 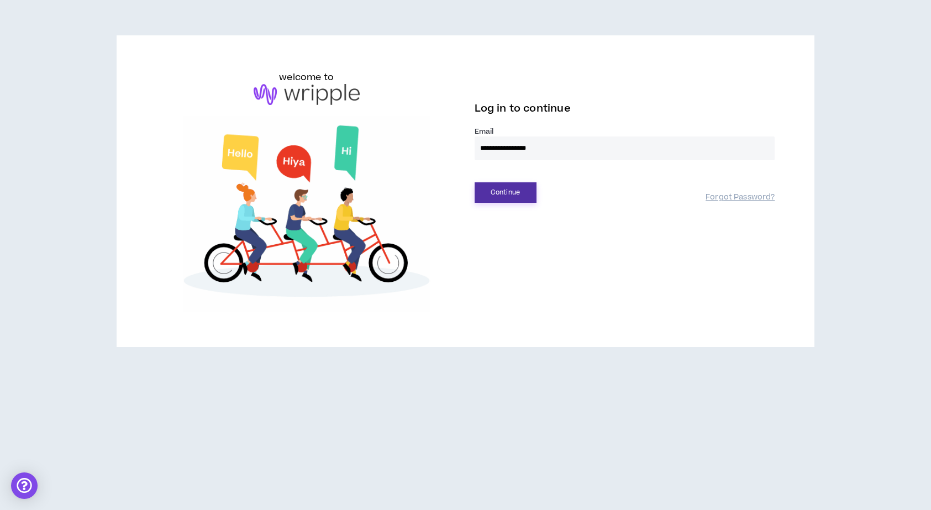 What do you see at coordinates (625, 132) in the screenshot?
I see `label: Email` at bounding box center [625, 132].